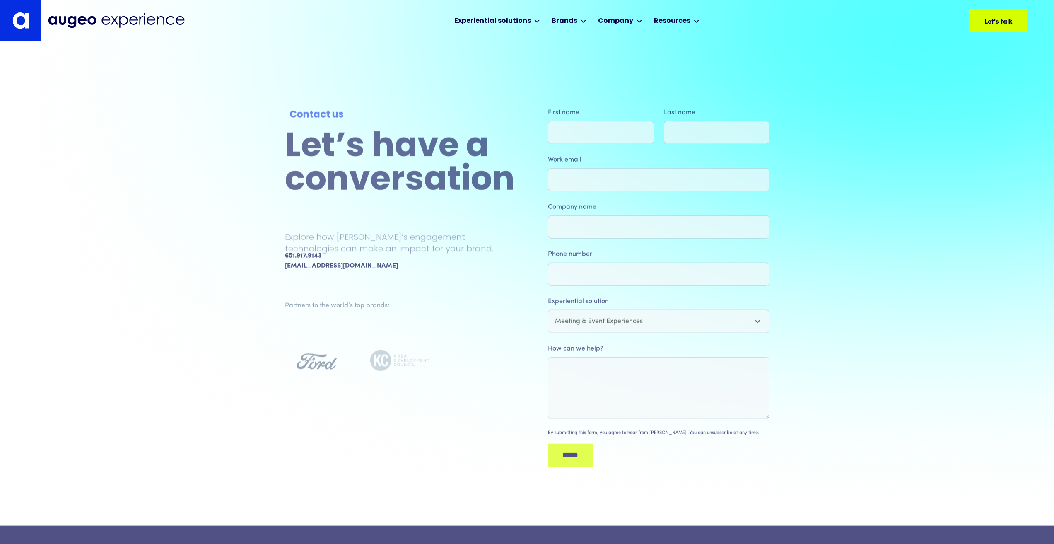  Describe the element at coordinates (658, 349) in the screenshot. I see `label: How can we help?` at that location.